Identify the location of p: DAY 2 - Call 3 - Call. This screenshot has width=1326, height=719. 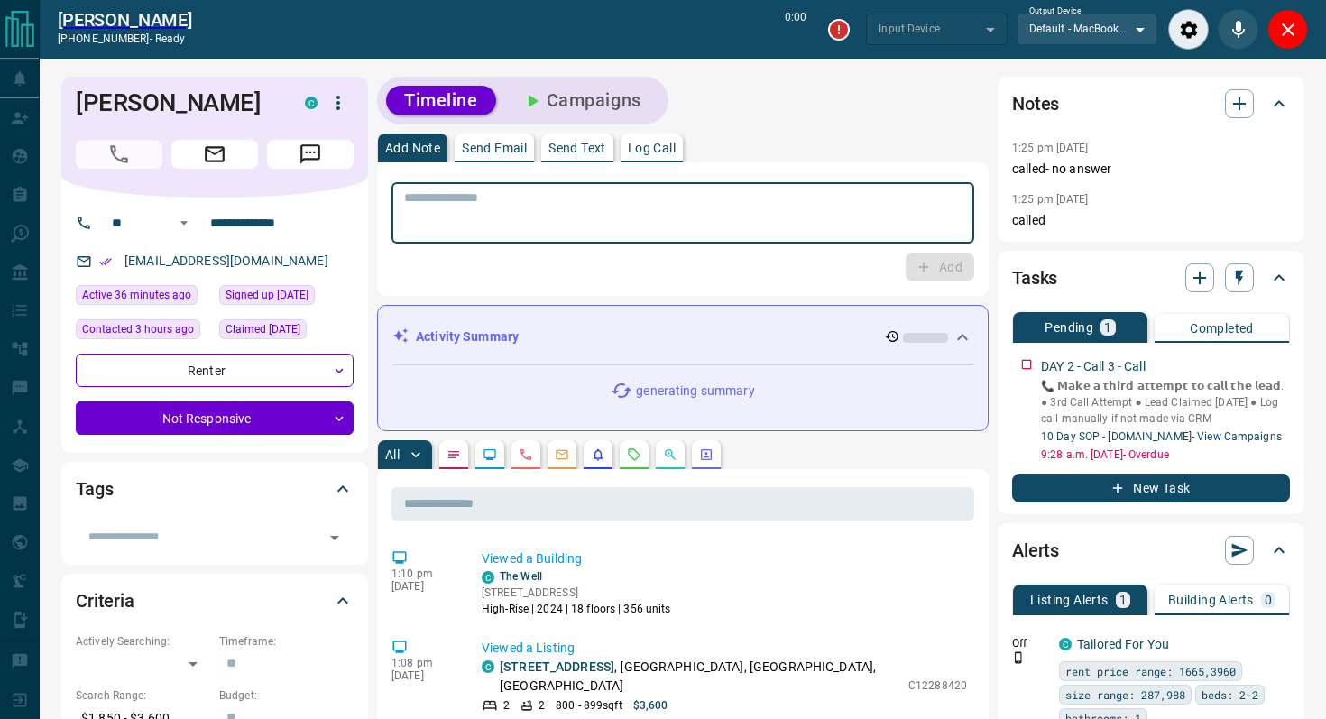
(1094, 366).